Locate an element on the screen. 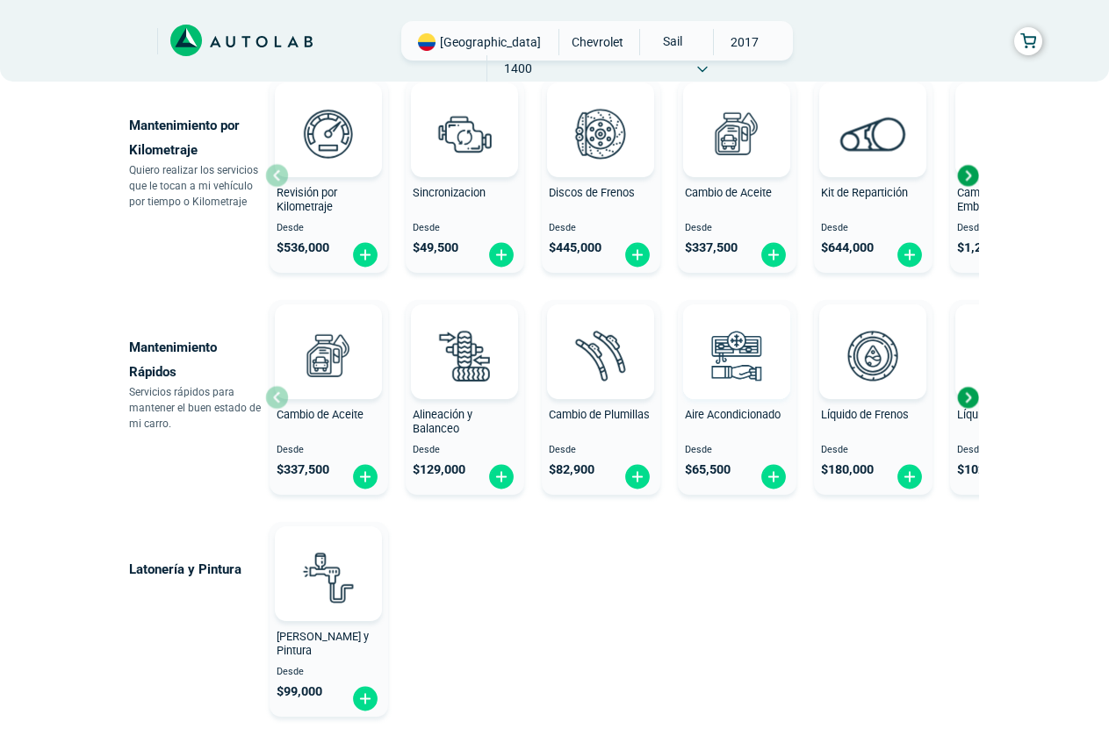 The image size is (1109, 750). img: liquido_refrigerante-v3.svg is located at coordinates (1008, 355).